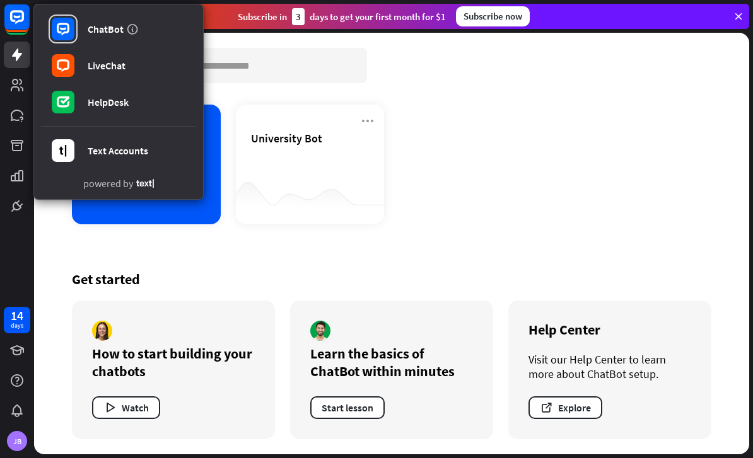 This screenshot has height=458, width=753. What do you see at coordinates (126, 408) in the screenshot?
I see `button: Watch` at bounding box center [126, 408].